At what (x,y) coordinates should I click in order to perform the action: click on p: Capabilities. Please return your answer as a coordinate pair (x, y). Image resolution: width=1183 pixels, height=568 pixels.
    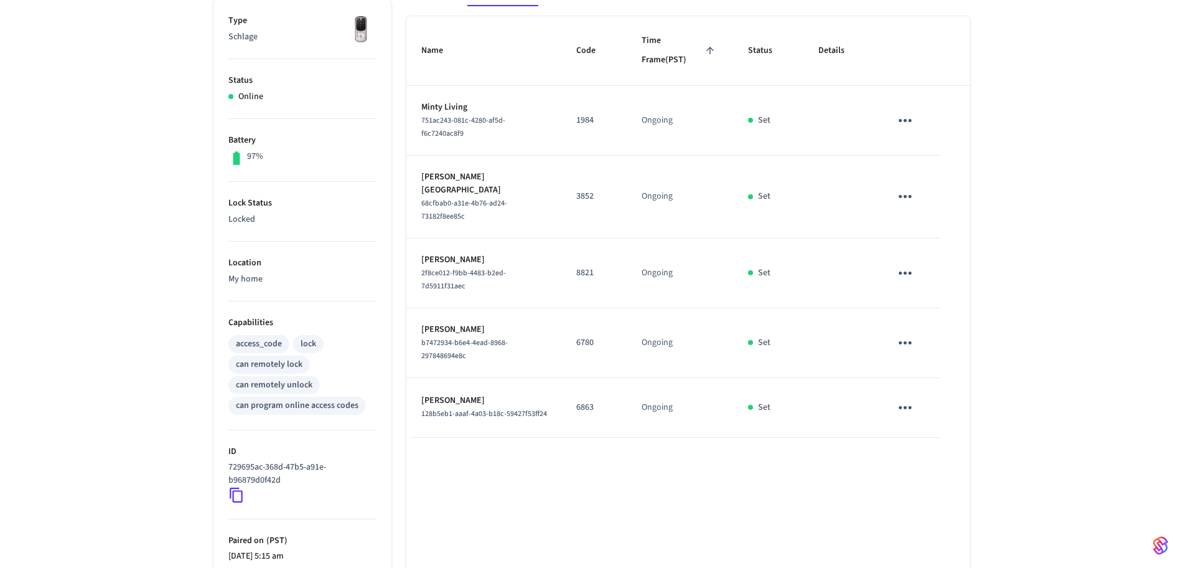
    Looking at the image, I should click on (302, 322).